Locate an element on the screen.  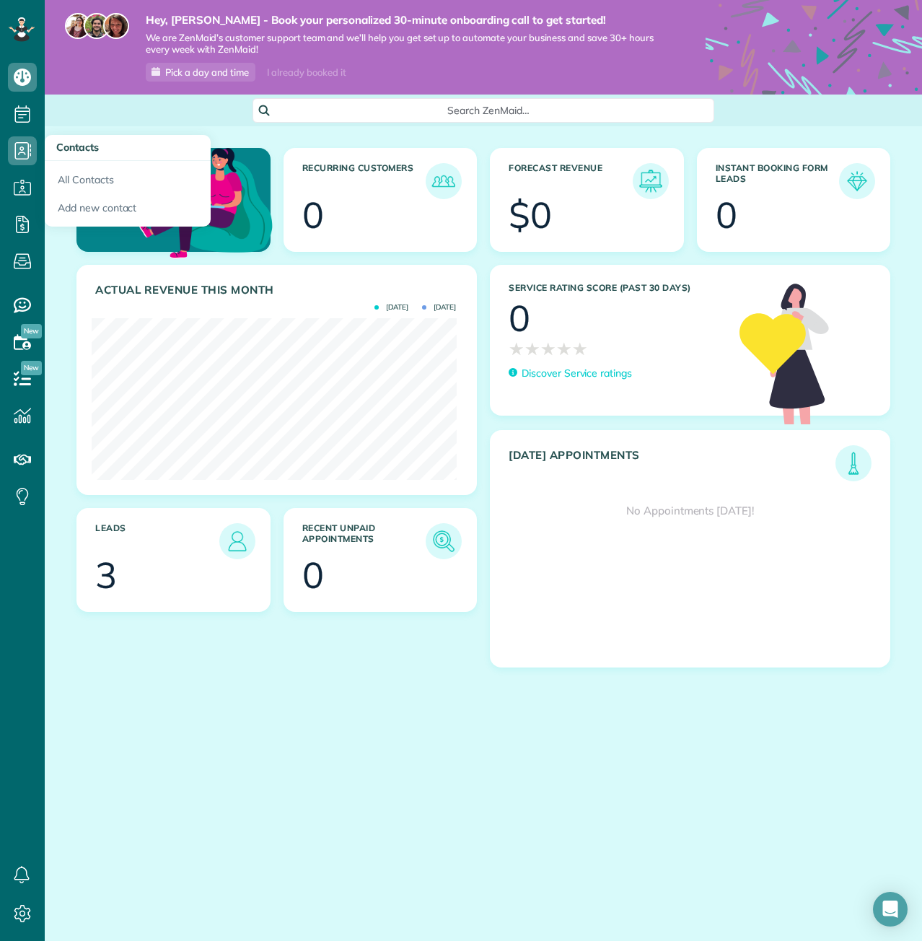
img: icon_forecast_revenue-8c13a41c7ed35a8dcfafea3cbb826a0462acb37728057bba2d056411b612bbbe.png is located at coordinates (651, 181).